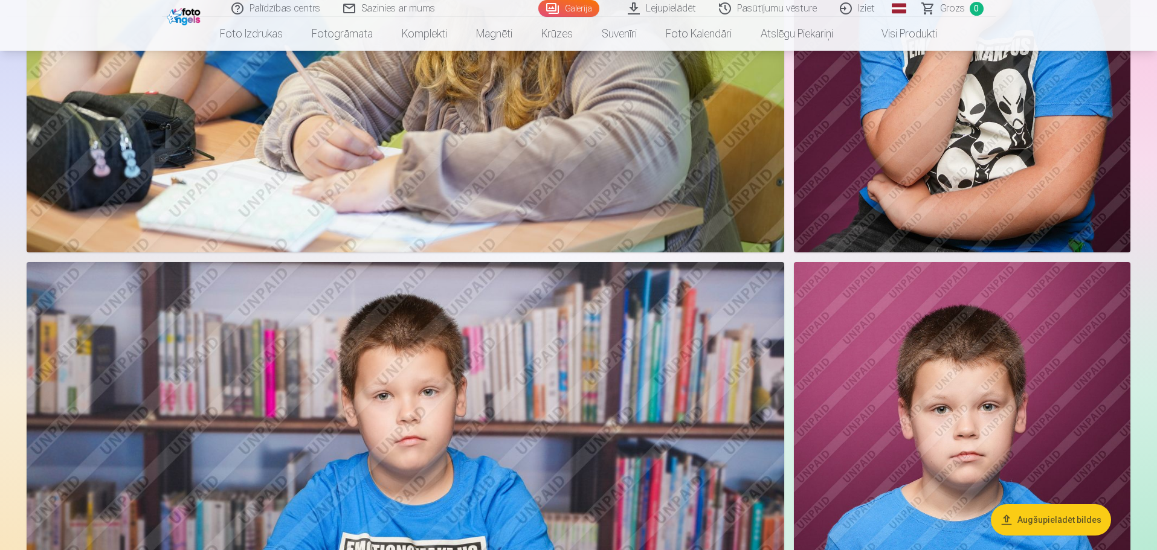 The width and height of the screenshot is (1157, 550). What do you see at coordinates (424, 34) in the screenshot?
I see `a: Komplekti` at bounding box center [424, 34].